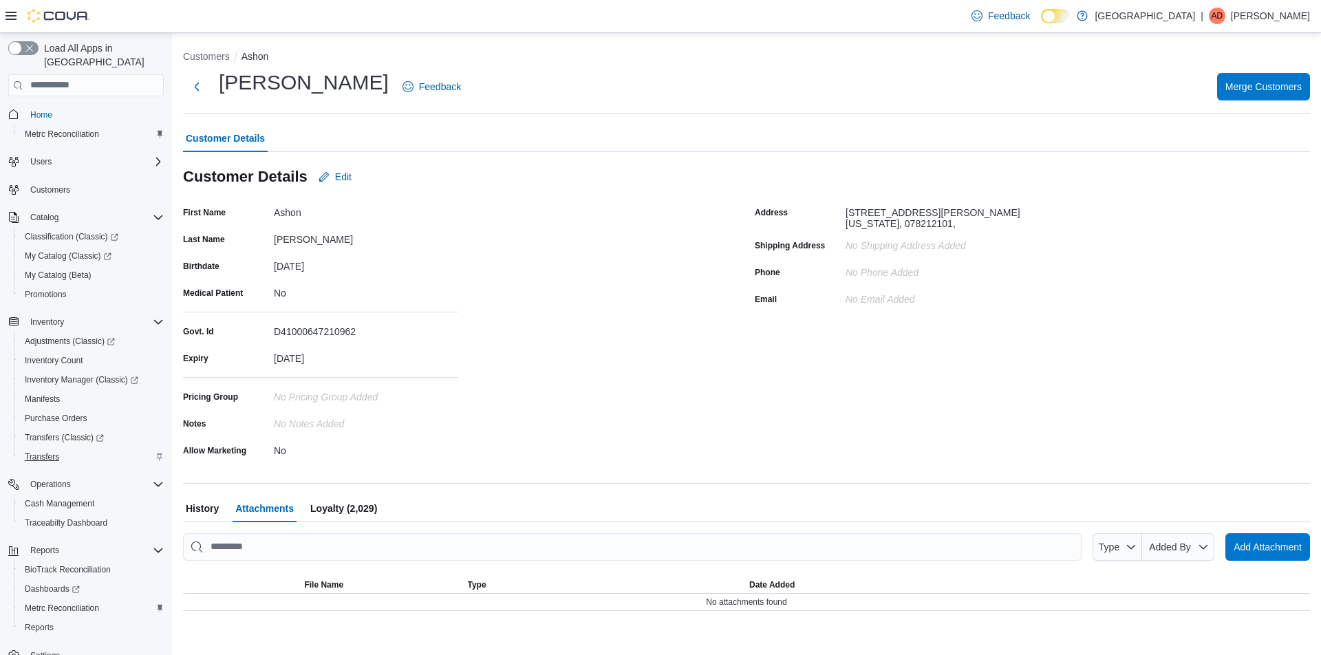 This screenshot has height=655, width=1321. What do you see at coordinates (197, 87) in the screenshot?
I see `button: Next` at bounding box center [197, 87].